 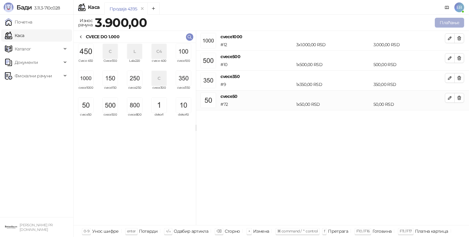 What do you see at coordinates (183, 118) in the screenshot?
I see `span: dekor10` at bounding box center [183, 118].